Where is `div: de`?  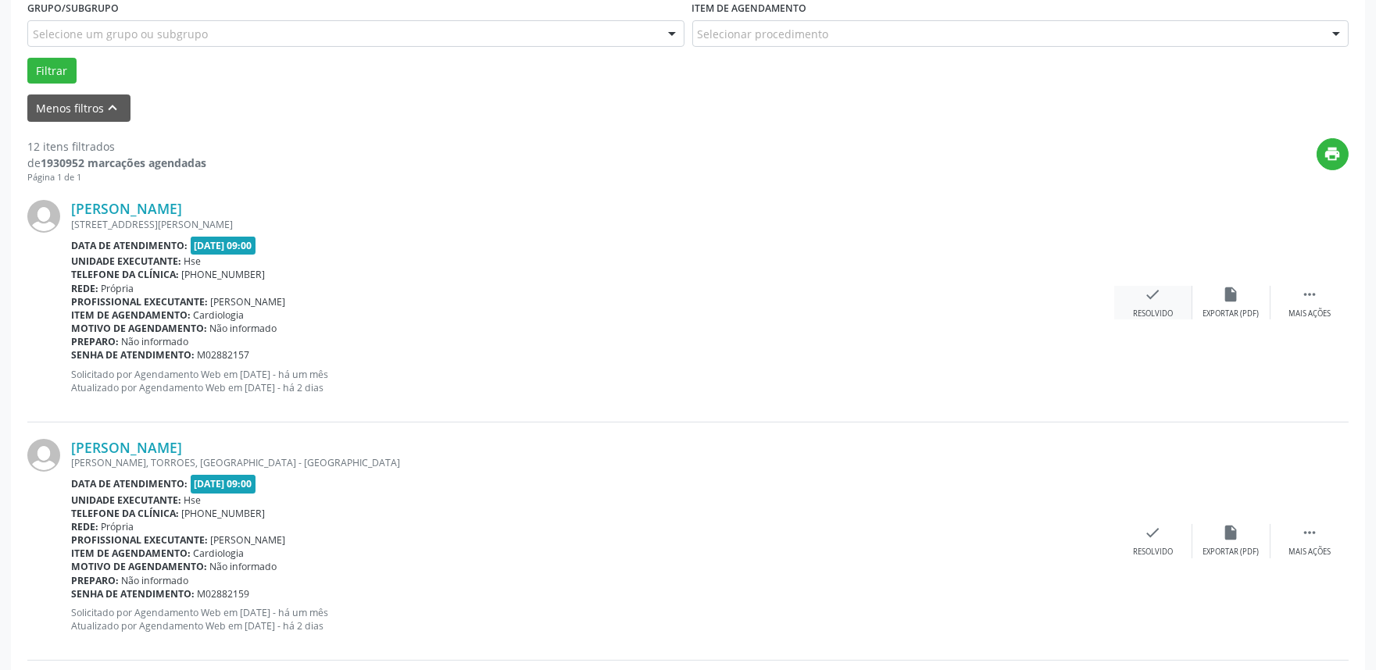 div: de is located at coordinates (116, 163).